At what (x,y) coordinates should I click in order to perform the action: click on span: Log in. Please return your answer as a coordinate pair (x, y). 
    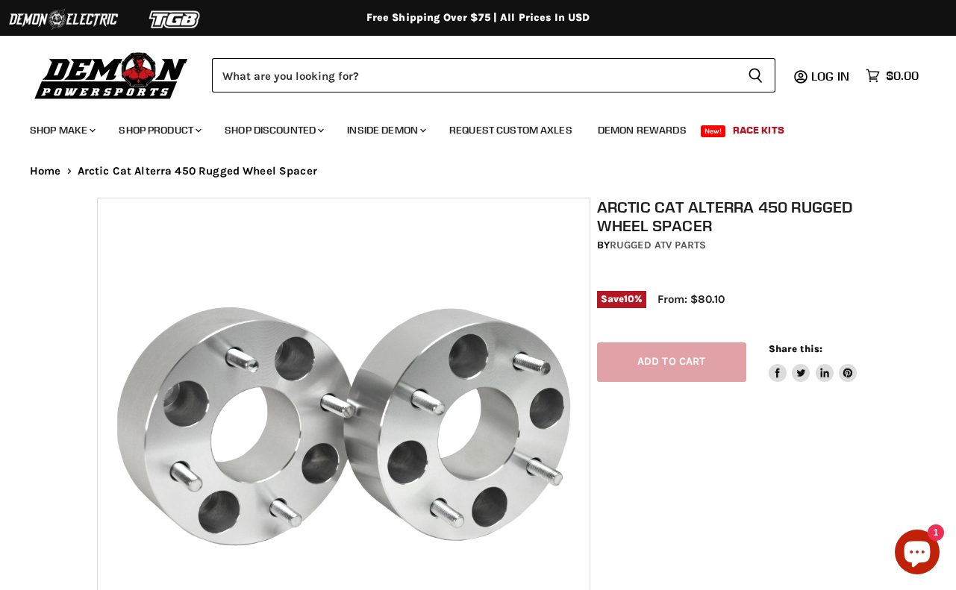
    Looking at the image, I should click on (830, 76).